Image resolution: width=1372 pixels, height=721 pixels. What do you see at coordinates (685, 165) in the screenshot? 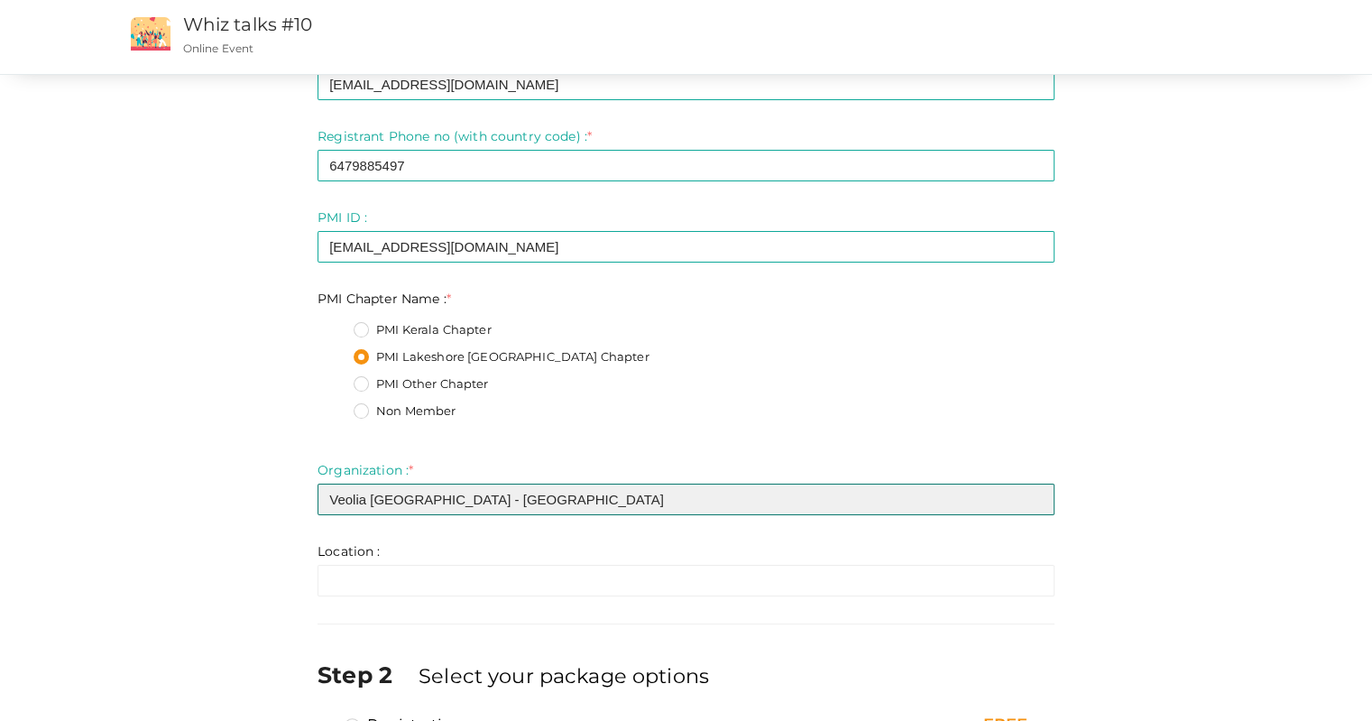
I see `input: Enter registrant phone no here.` at bounding box center [685, 165].